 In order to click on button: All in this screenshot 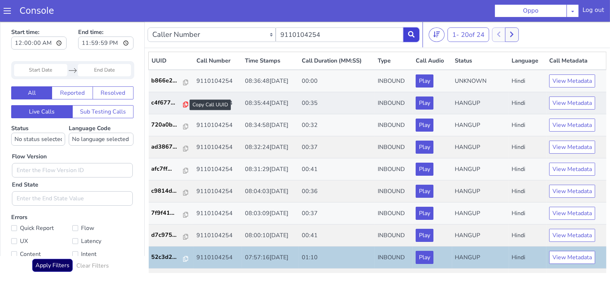, I will do `click(31, 71)`.